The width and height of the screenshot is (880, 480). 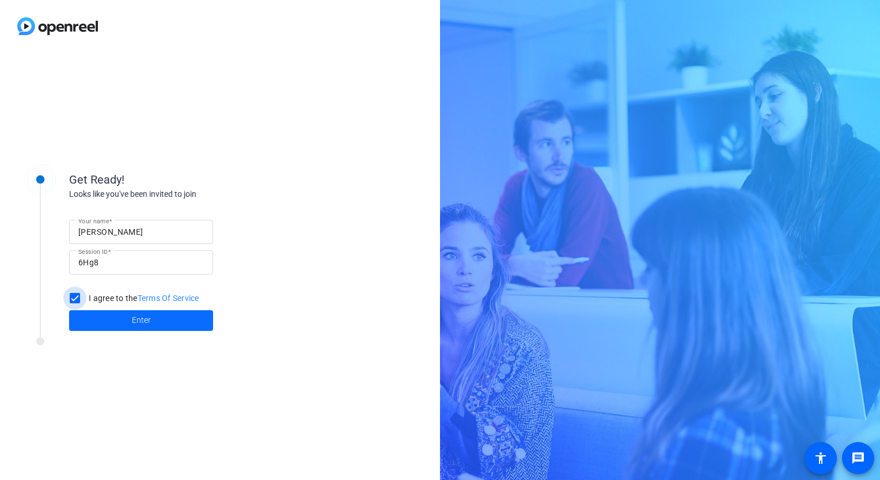 I want to click on div: Looks like you've been invited to join, so click(x=184, y=194).